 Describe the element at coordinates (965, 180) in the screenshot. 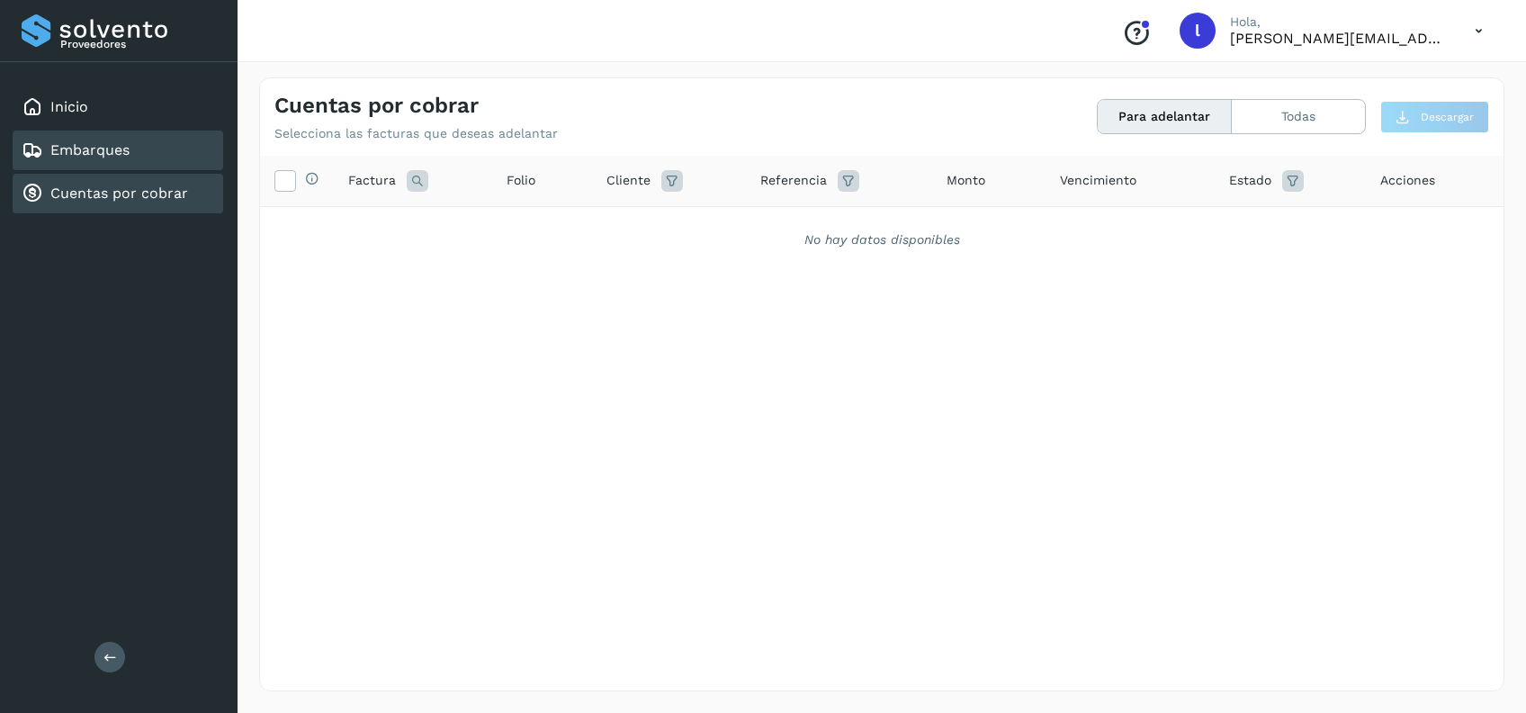

I see `span: Monto` at that location.